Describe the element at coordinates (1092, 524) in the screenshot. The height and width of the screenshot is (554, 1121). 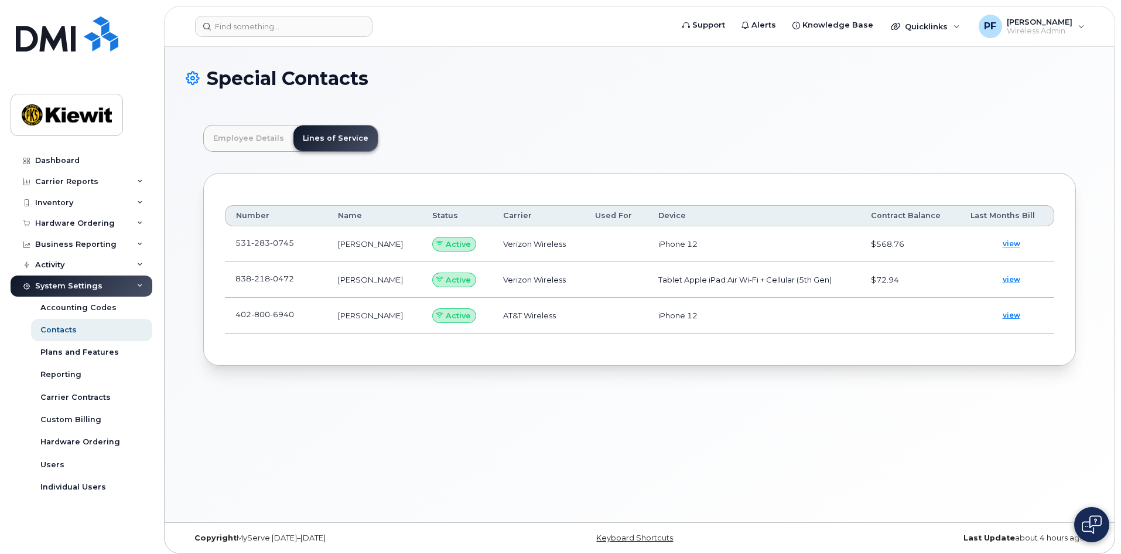
I see `img: Open chat` at that location.